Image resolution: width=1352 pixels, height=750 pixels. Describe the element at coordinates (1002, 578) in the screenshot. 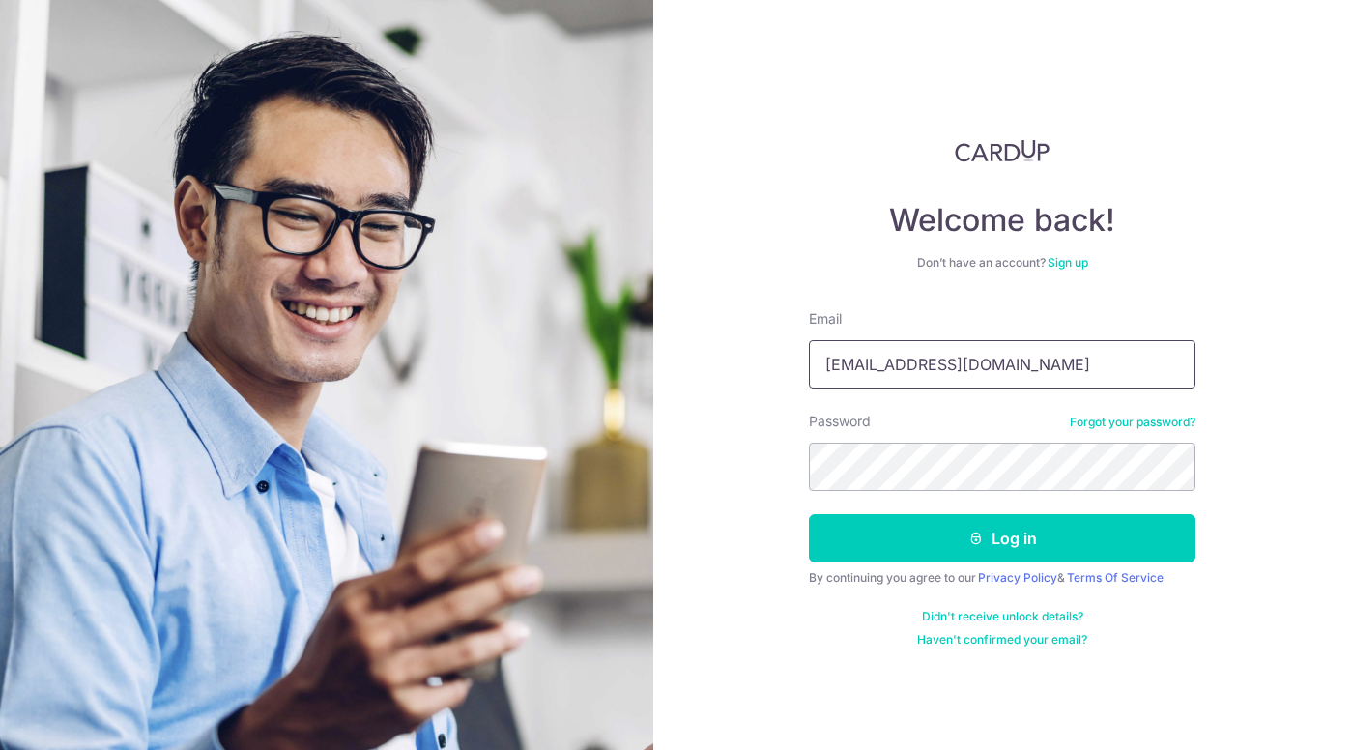

I see `div: By continuing you agree to our &` at that location.